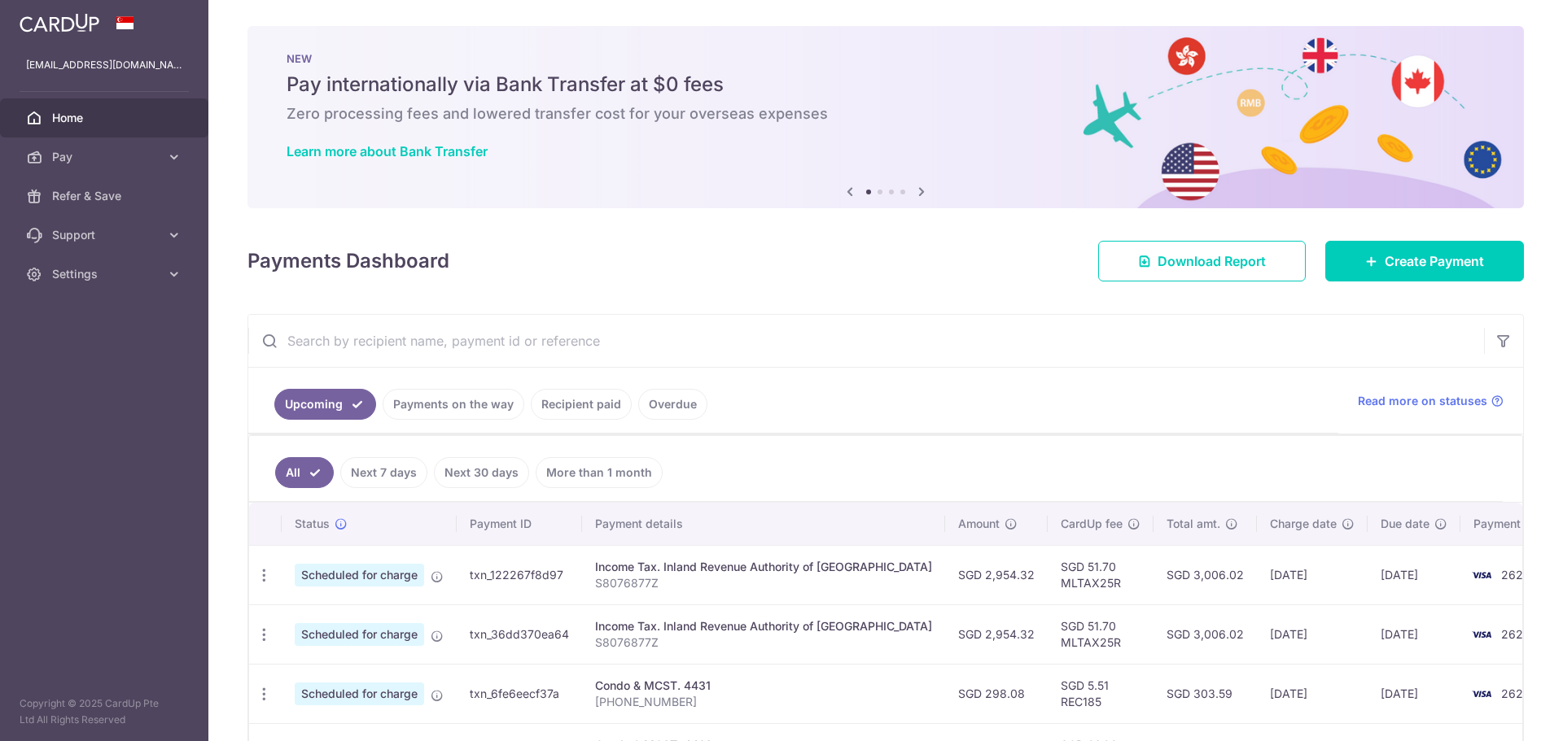  I want to click on a: Download Report, so click(1201, 261).